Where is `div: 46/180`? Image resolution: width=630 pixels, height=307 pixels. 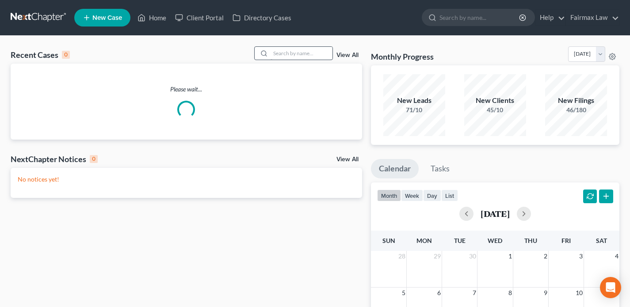
div: 46/180 is located at coordinates (576, 110).